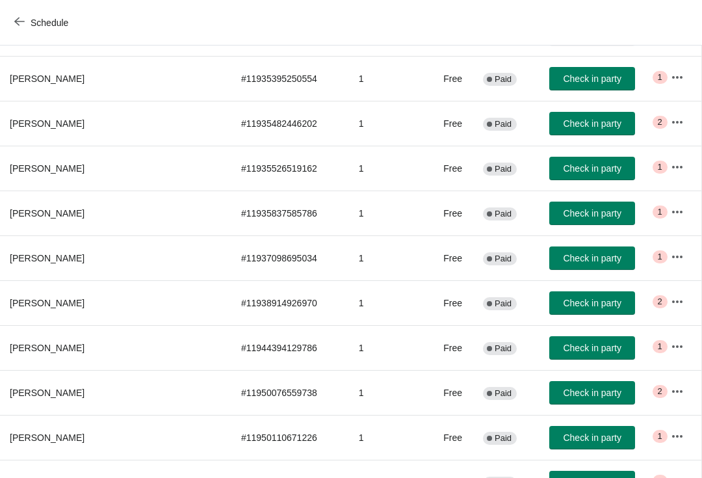 The height and width of the screenshot is (478, 702). I want to click on button: Schedule, so click(42, 23).